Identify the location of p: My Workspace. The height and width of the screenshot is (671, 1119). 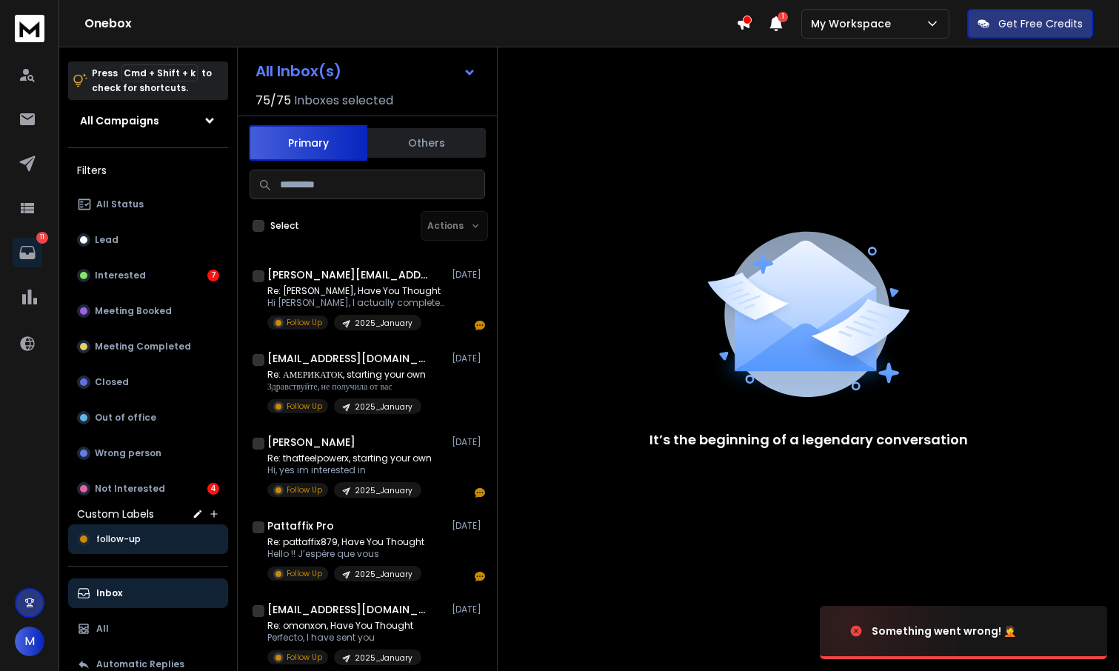
(854, 24).